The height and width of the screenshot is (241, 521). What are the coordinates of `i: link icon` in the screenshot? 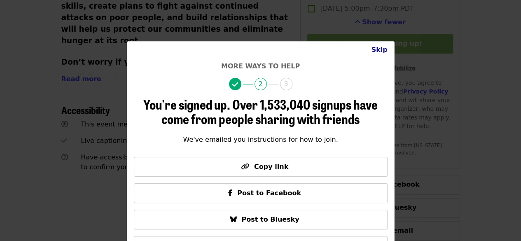 It's located at (245, 166).